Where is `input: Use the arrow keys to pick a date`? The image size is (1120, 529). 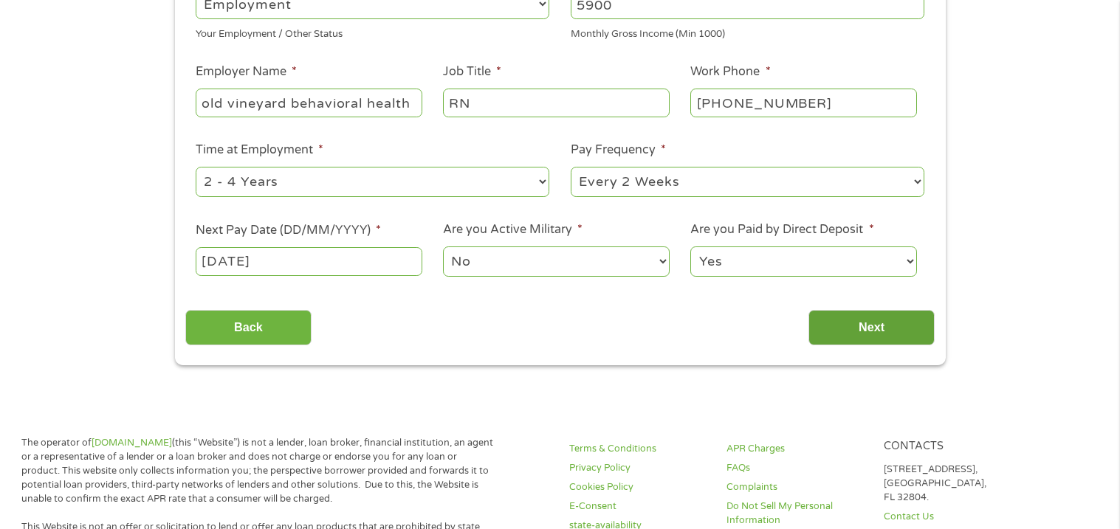 input: Use the arrow keys to pick a date is located at coordinates (309, 261).